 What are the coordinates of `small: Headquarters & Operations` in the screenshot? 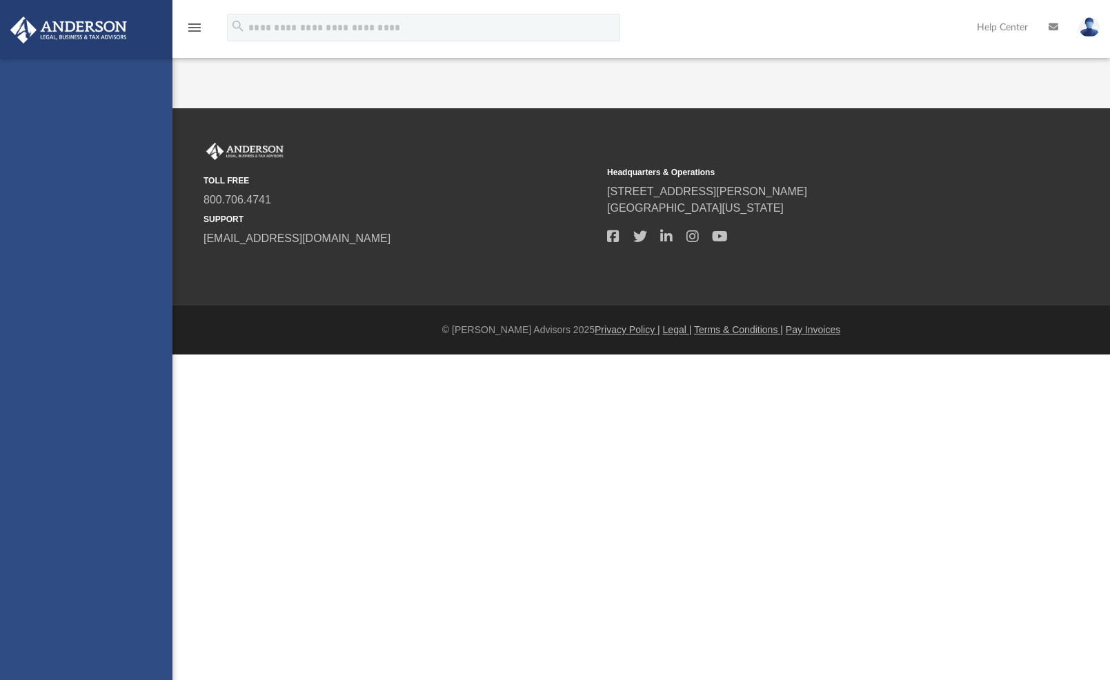 It's located at (803, 172).